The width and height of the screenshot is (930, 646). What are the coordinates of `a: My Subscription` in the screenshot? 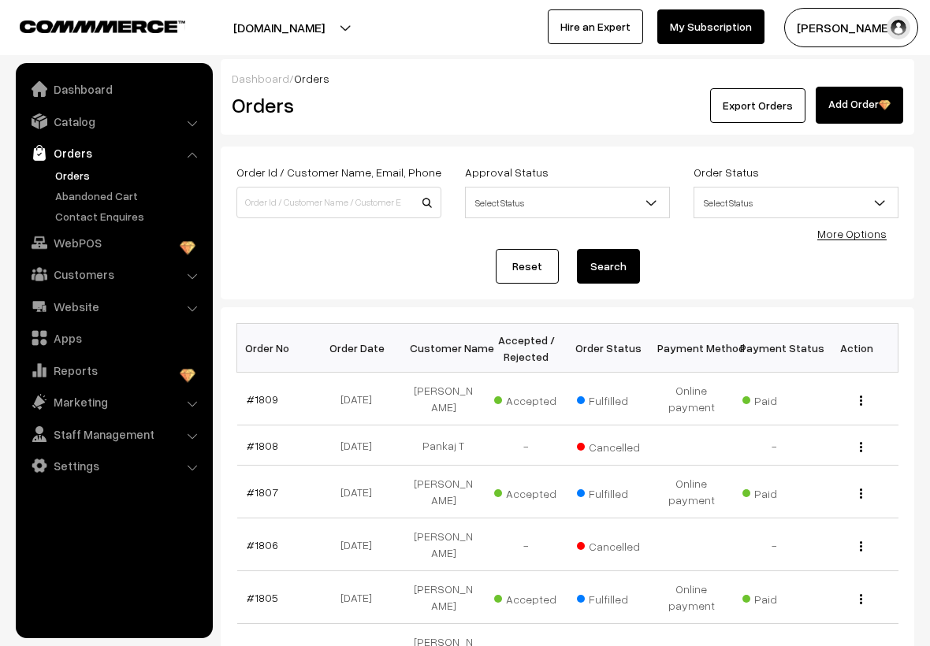 It's located at (711, 27).